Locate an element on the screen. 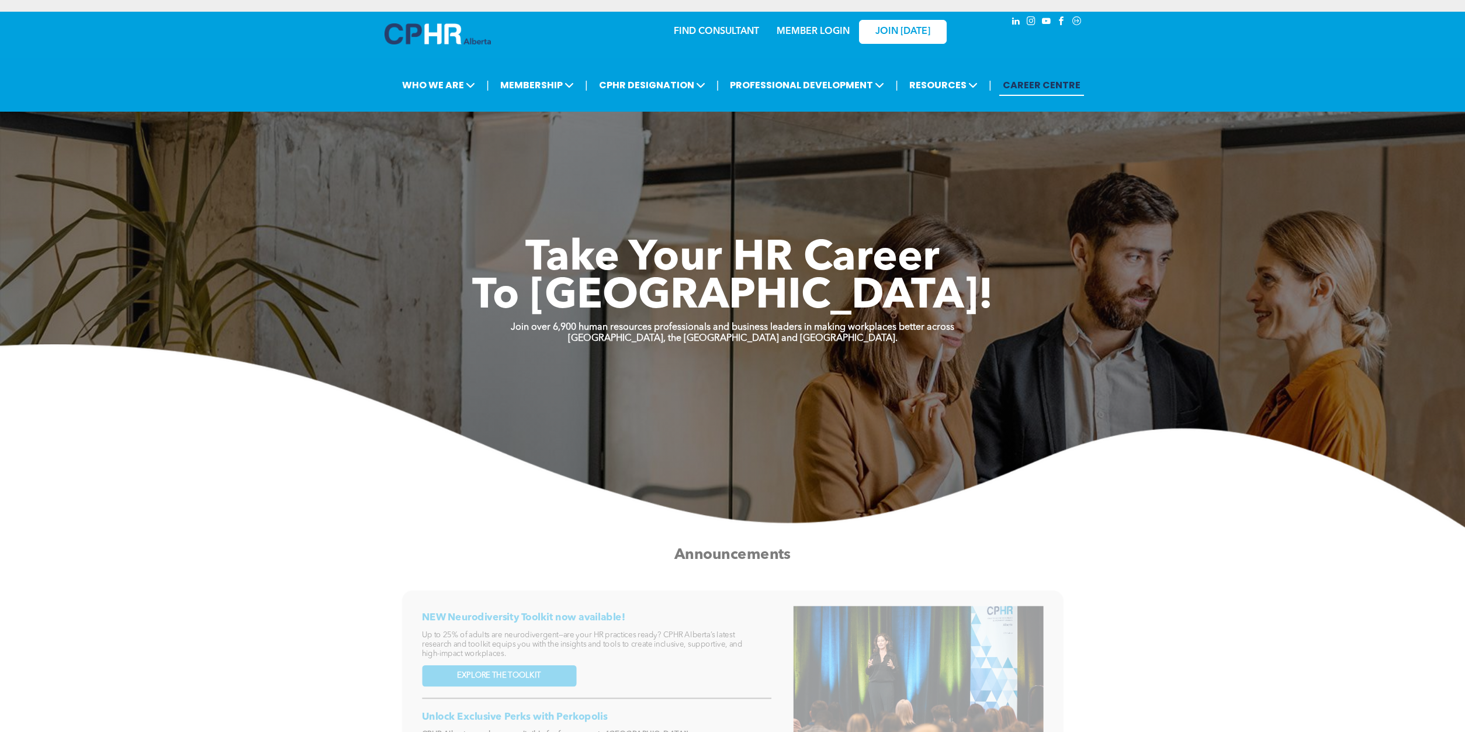 The image size is (1465, 732). a: MEMBER LOGIN is located at coordinates (813, 32).